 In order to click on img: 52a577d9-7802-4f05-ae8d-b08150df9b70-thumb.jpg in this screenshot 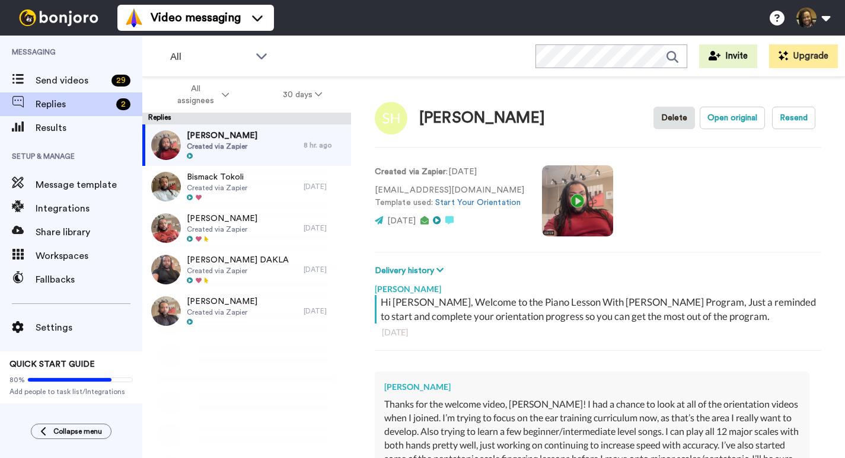, I will do `click(166, 145)`.